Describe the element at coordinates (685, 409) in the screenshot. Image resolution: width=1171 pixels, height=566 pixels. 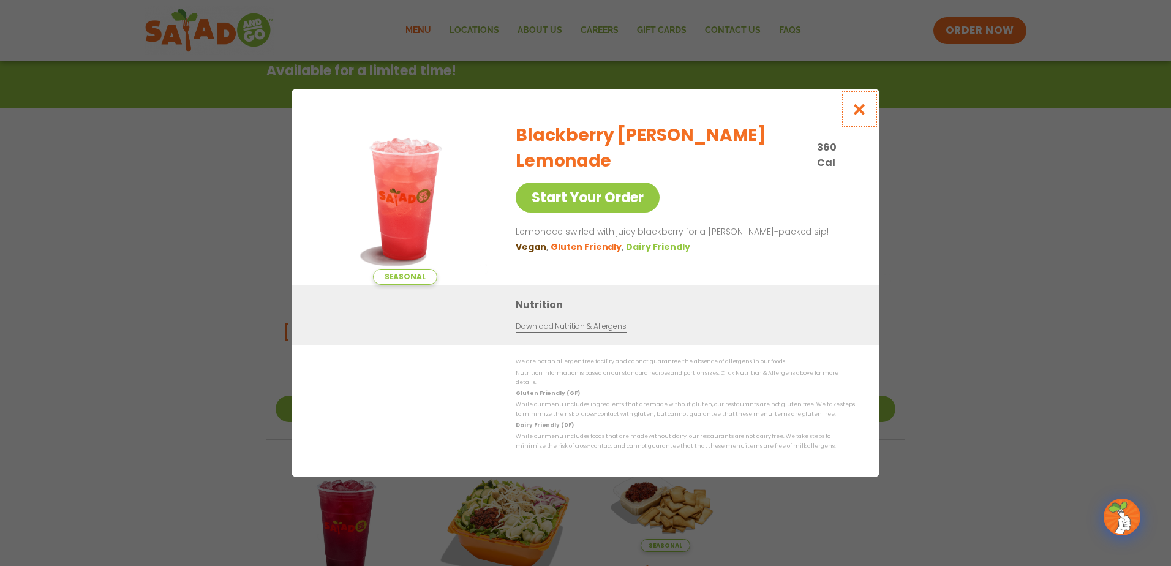
I see `p: While our menu includes ingredients that are made without gluten, our restaurants are not gluten ...` at that location.